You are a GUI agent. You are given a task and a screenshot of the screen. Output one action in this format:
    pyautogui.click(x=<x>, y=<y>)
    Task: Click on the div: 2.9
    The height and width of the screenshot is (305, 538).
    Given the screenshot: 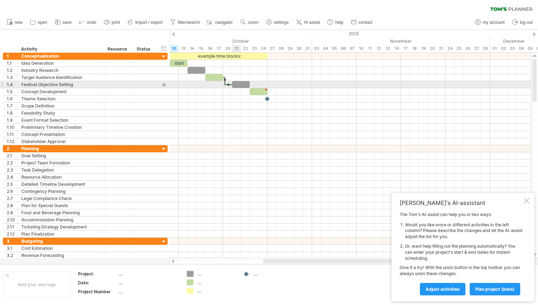 What is the action you would take?
    pyautogui.click(x=12, y=212)
    